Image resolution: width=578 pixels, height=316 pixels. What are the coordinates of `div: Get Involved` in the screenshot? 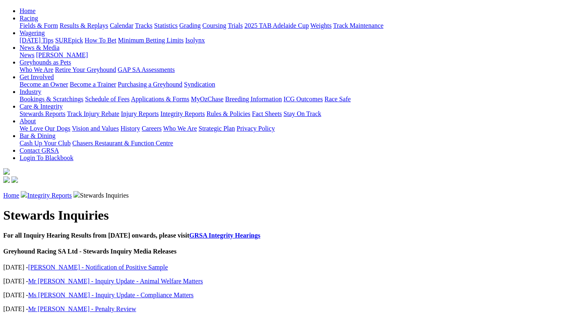 It's located at (297, 84).